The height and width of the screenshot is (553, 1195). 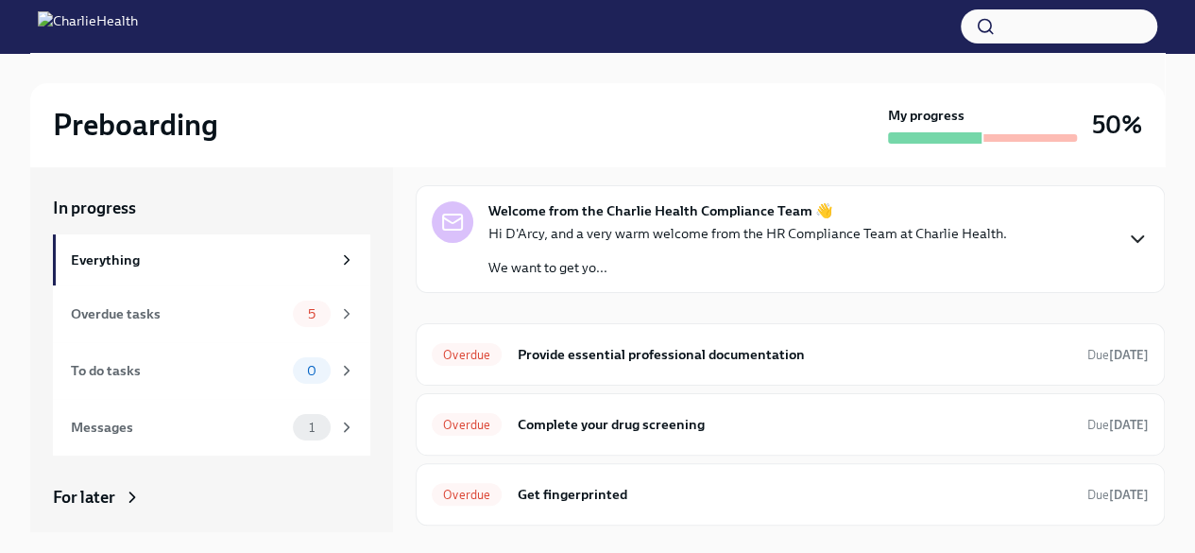 What do you see at coordinates (212, 260) in the screenshot?
I see `a: Everything` at bounding box center [212, 260].